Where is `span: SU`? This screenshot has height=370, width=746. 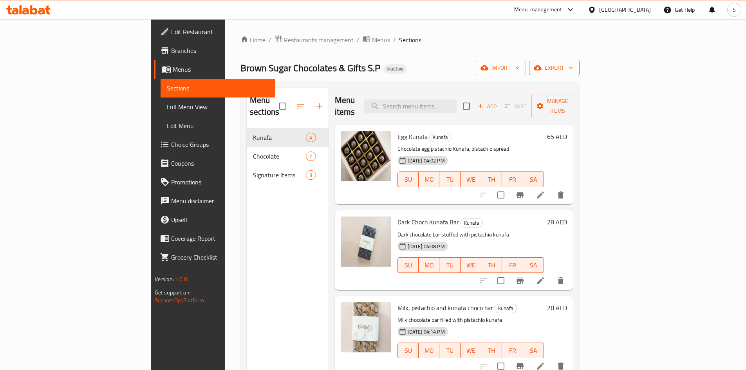 span: SU is located at coordinates (408, 179).